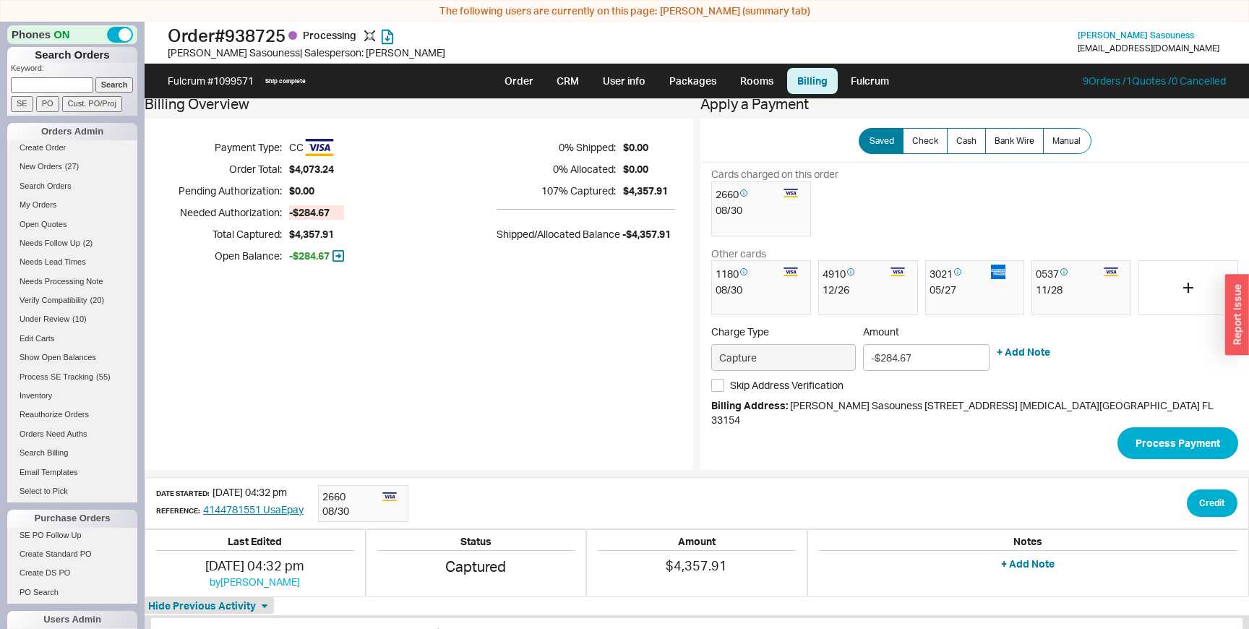  I want to click on span: Cash, so click(966, 141).